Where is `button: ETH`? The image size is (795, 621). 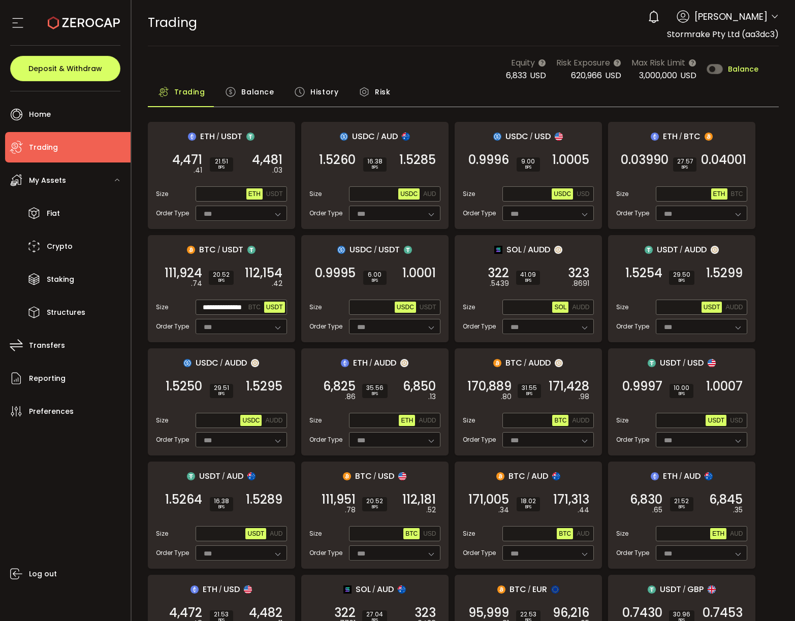 button: ETH is located at coordinates (254, 194).